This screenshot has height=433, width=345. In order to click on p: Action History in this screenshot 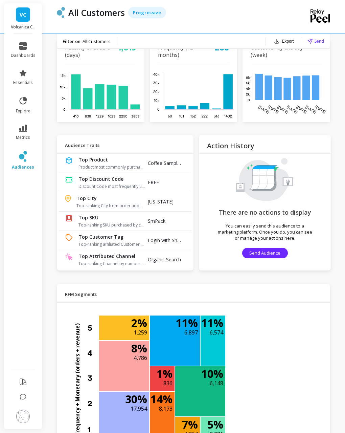, I will do `click(231, 144)`.